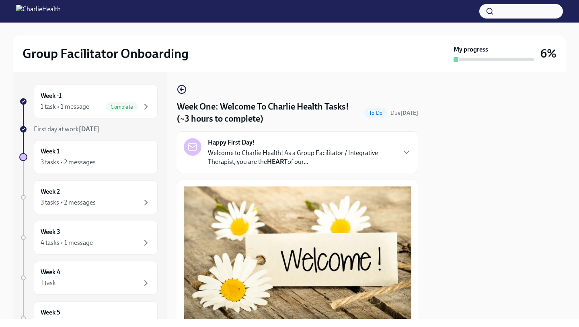  Describe the element at coordinates (89, 197) in the screenshot. I see `a: Week 23 tasks • 2 messages` at that location.